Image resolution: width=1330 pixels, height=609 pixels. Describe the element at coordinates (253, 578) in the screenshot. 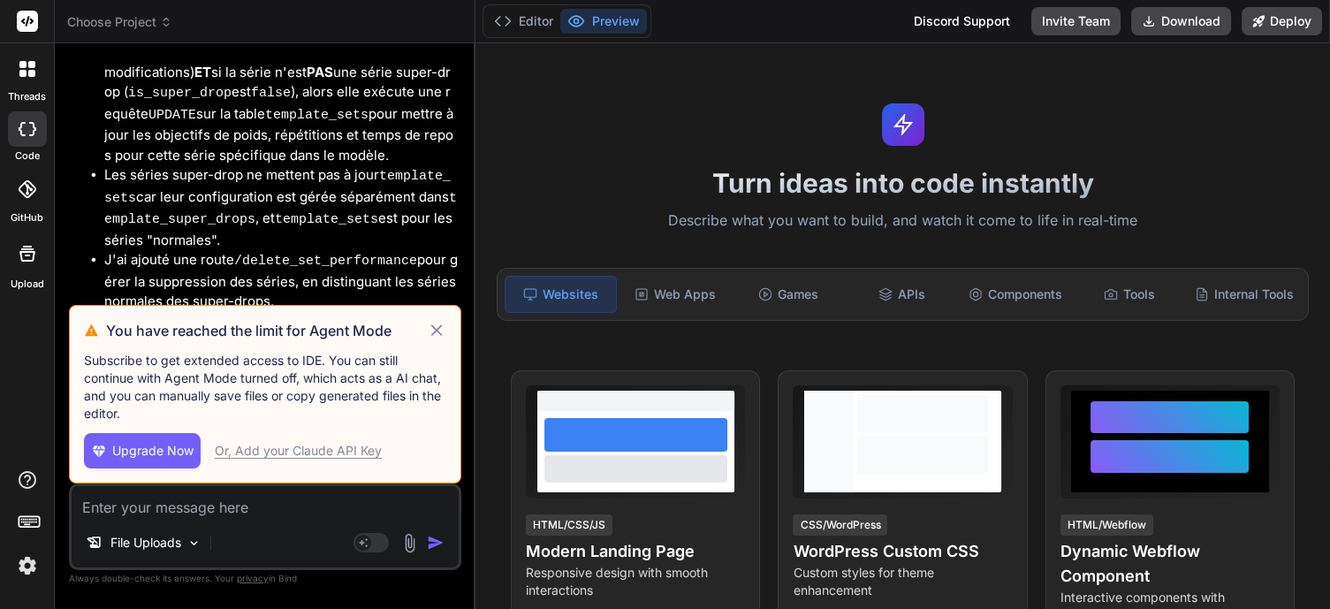

I see `span: privacy` at that location.